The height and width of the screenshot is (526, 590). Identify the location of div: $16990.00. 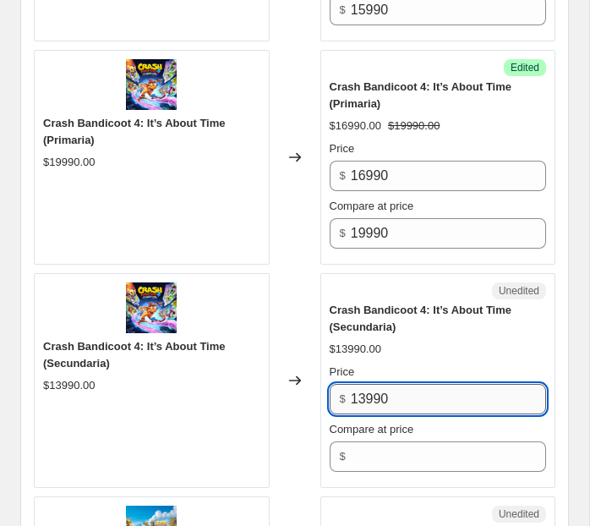
(355, 126).